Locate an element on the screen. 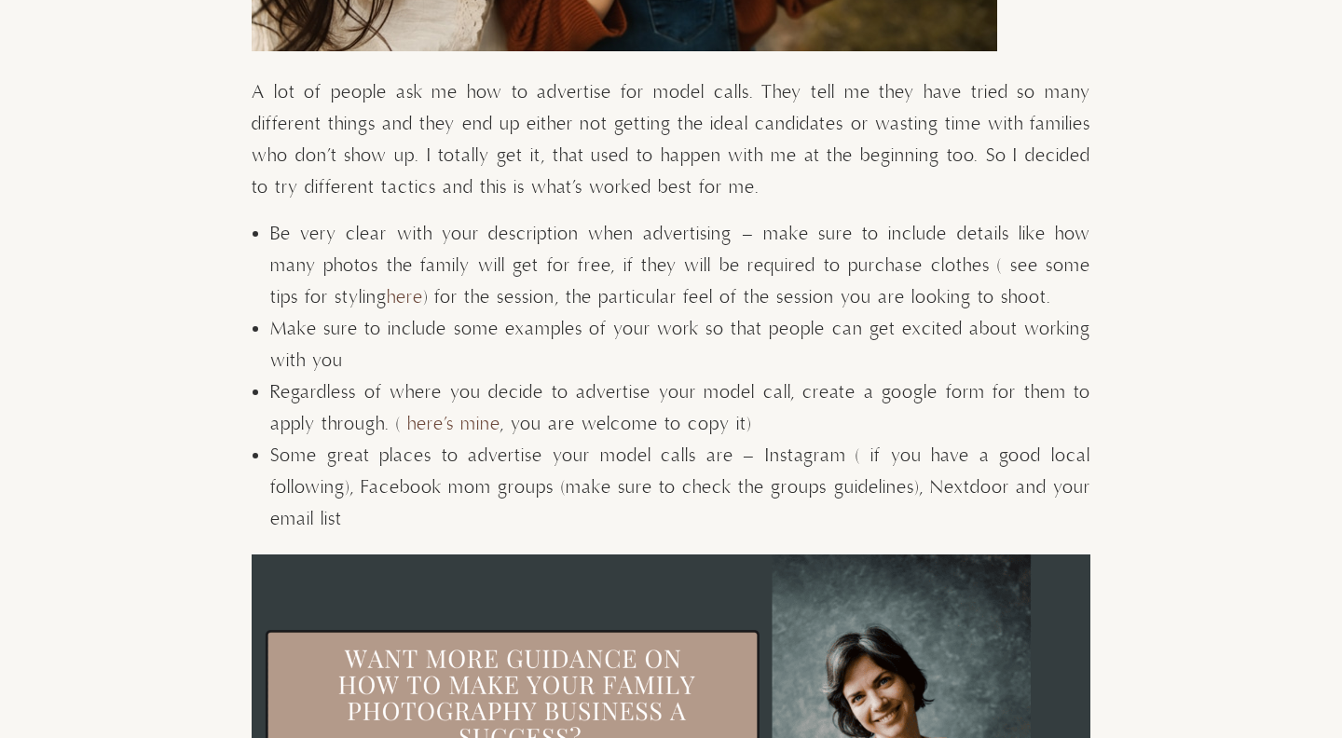 Image resolution: width=1342 pixels, height=738 pixels. a: here’s mine is located at coordinates (450, 424).